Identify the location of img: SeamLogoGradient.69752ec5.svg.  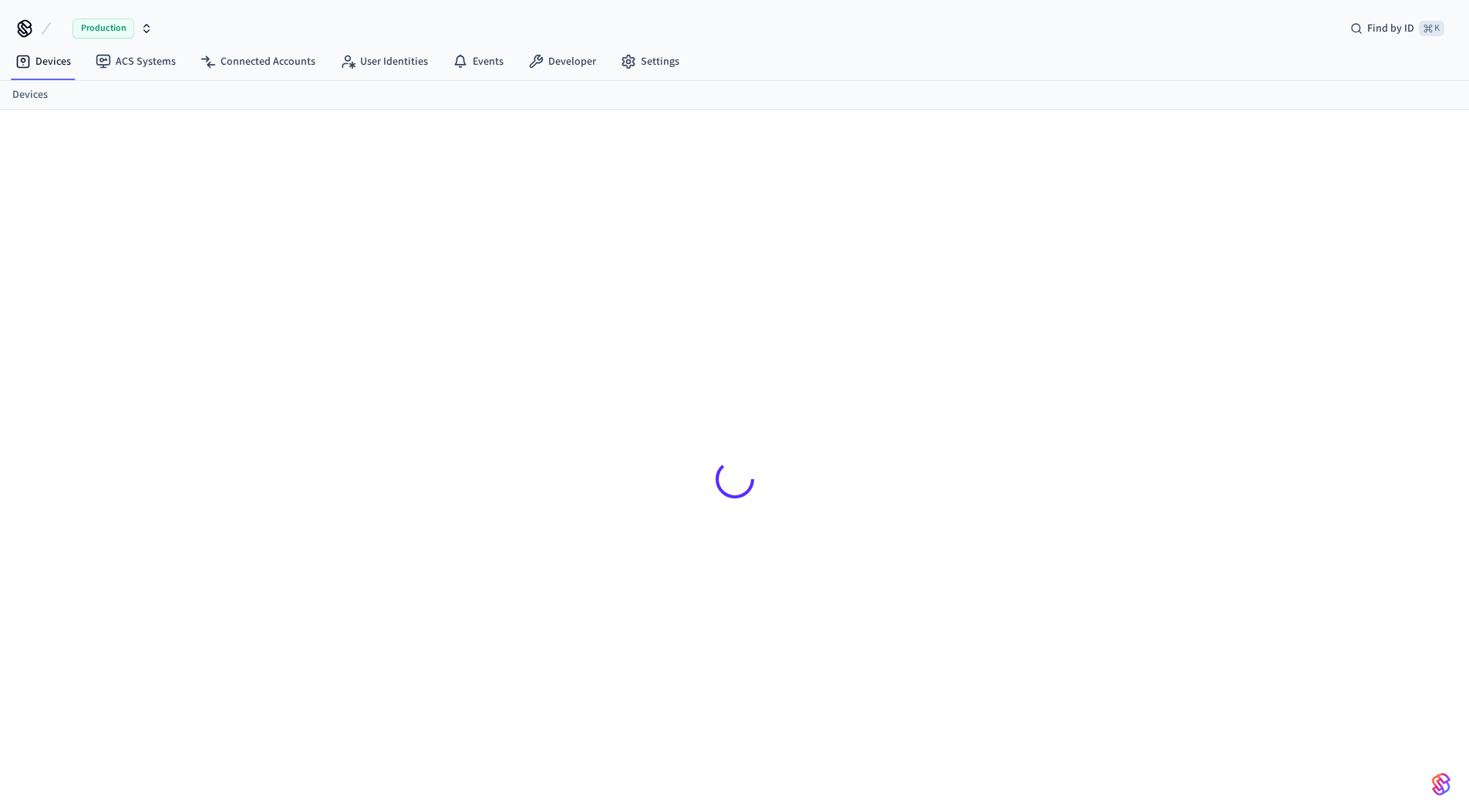
(1441, 785).